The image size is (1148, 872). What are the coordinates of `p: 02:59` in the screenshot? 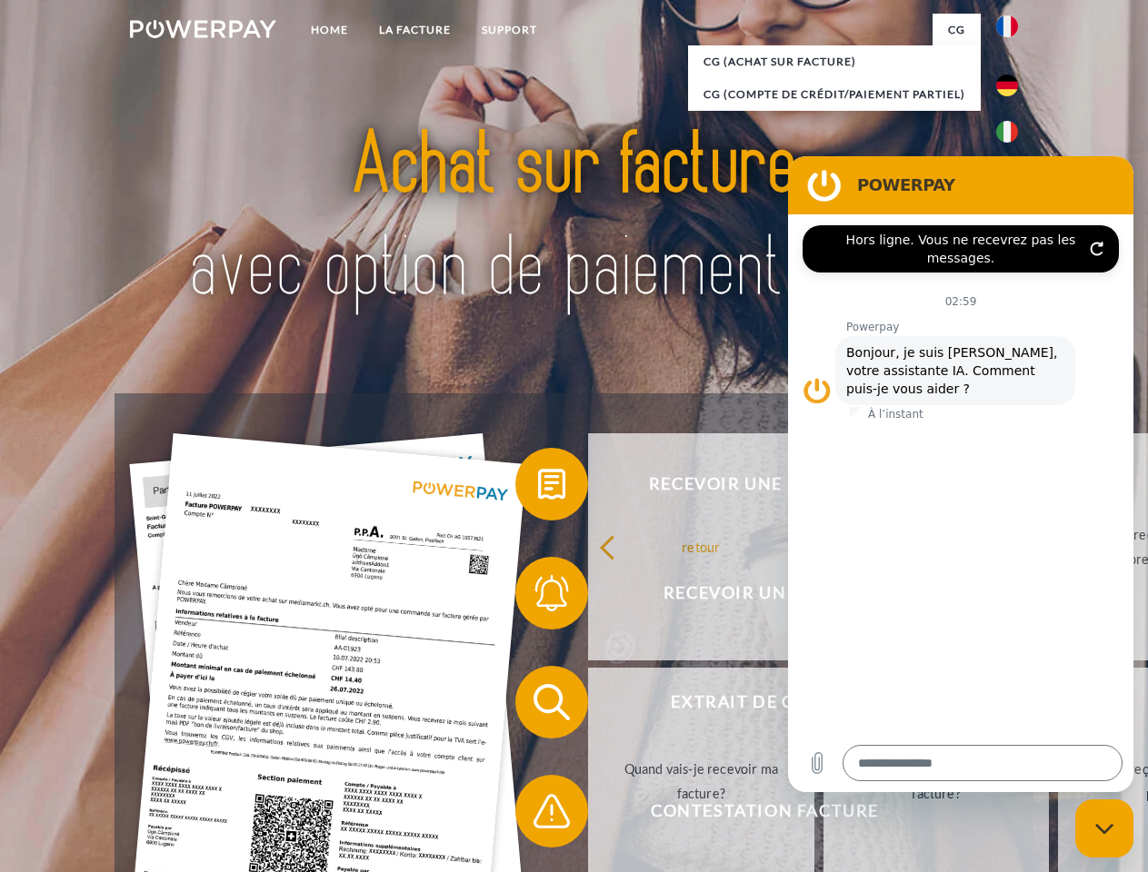 It's located at (173, 145).